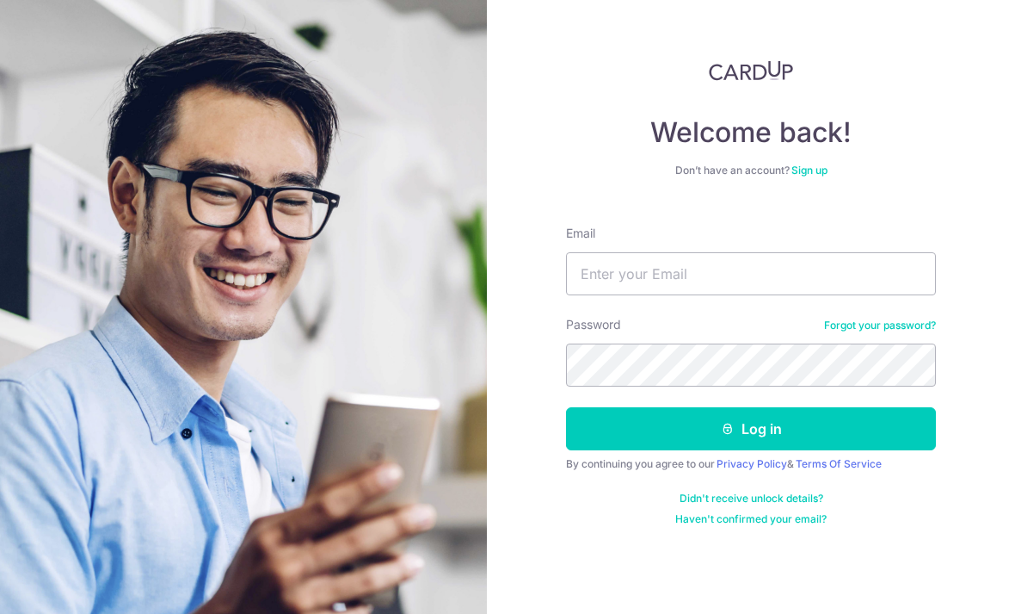 Image resolution: width=1015 pixels, height=614 pixels. What do you see at coordinates (810, 170) in the screenshot?
I see `a: Sign up` at bounding box center [810, 170].